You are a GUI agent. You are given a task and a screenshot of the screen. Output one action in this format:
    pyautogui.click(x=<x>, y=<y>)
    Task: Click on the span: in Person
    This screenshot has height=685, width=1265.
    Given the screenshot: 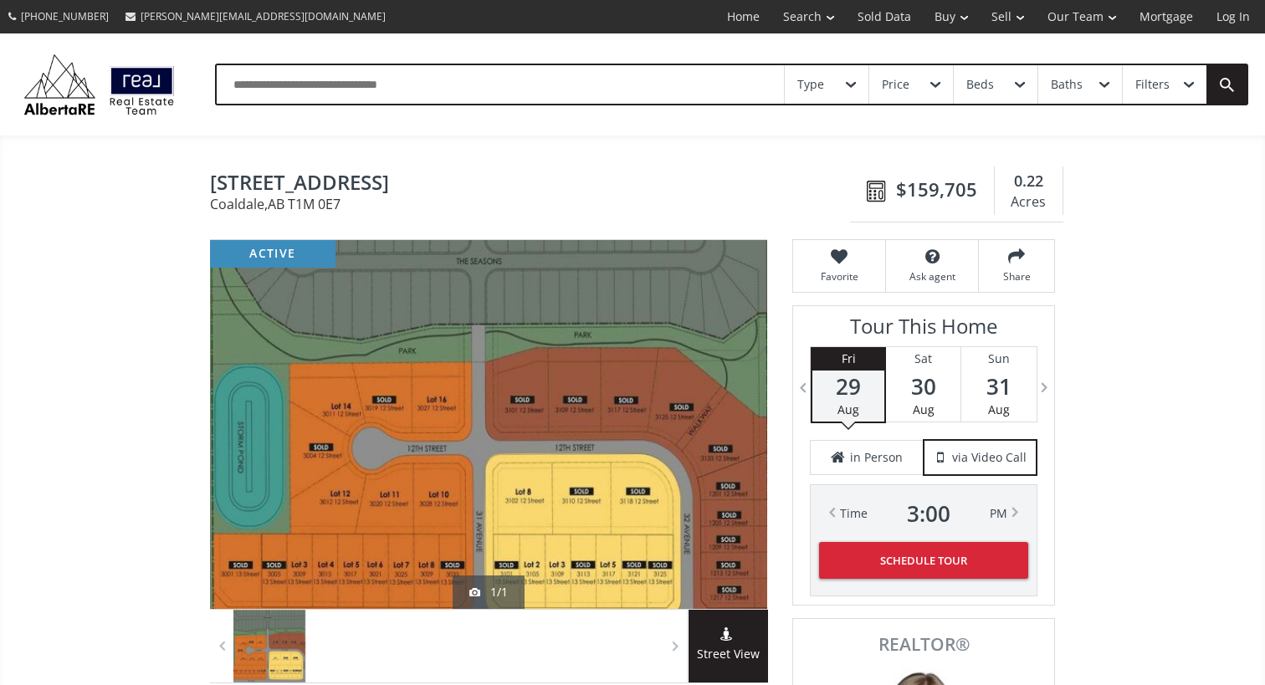 What is the action you would take?
    pyautogui.click(x=876, y=457)
    